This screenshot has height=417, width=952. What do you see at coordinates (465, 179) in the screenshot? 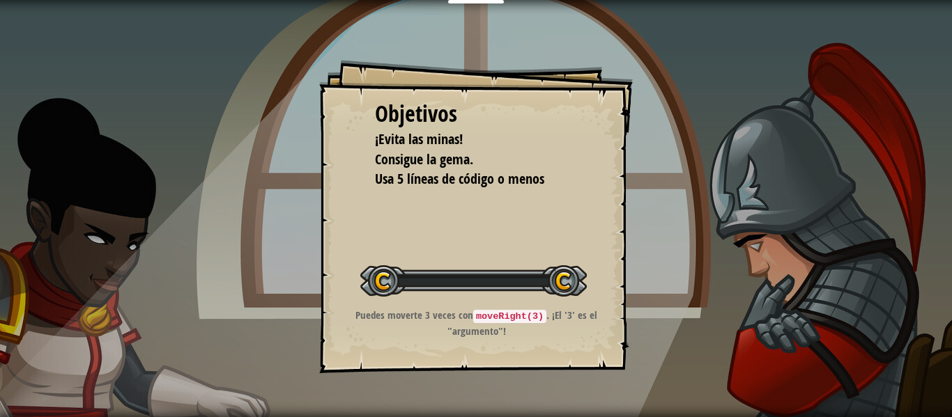
I see `li: Usa 5 líneas de código o menos` at bounding box center [465, 179].